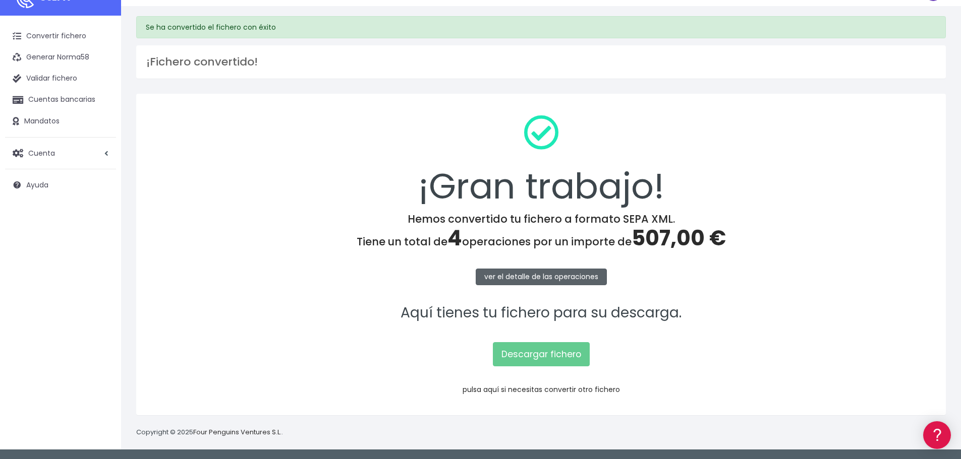  Describe the element at coordinates (101, 247) in the screenshot. I see `div: Programadores` at that location.